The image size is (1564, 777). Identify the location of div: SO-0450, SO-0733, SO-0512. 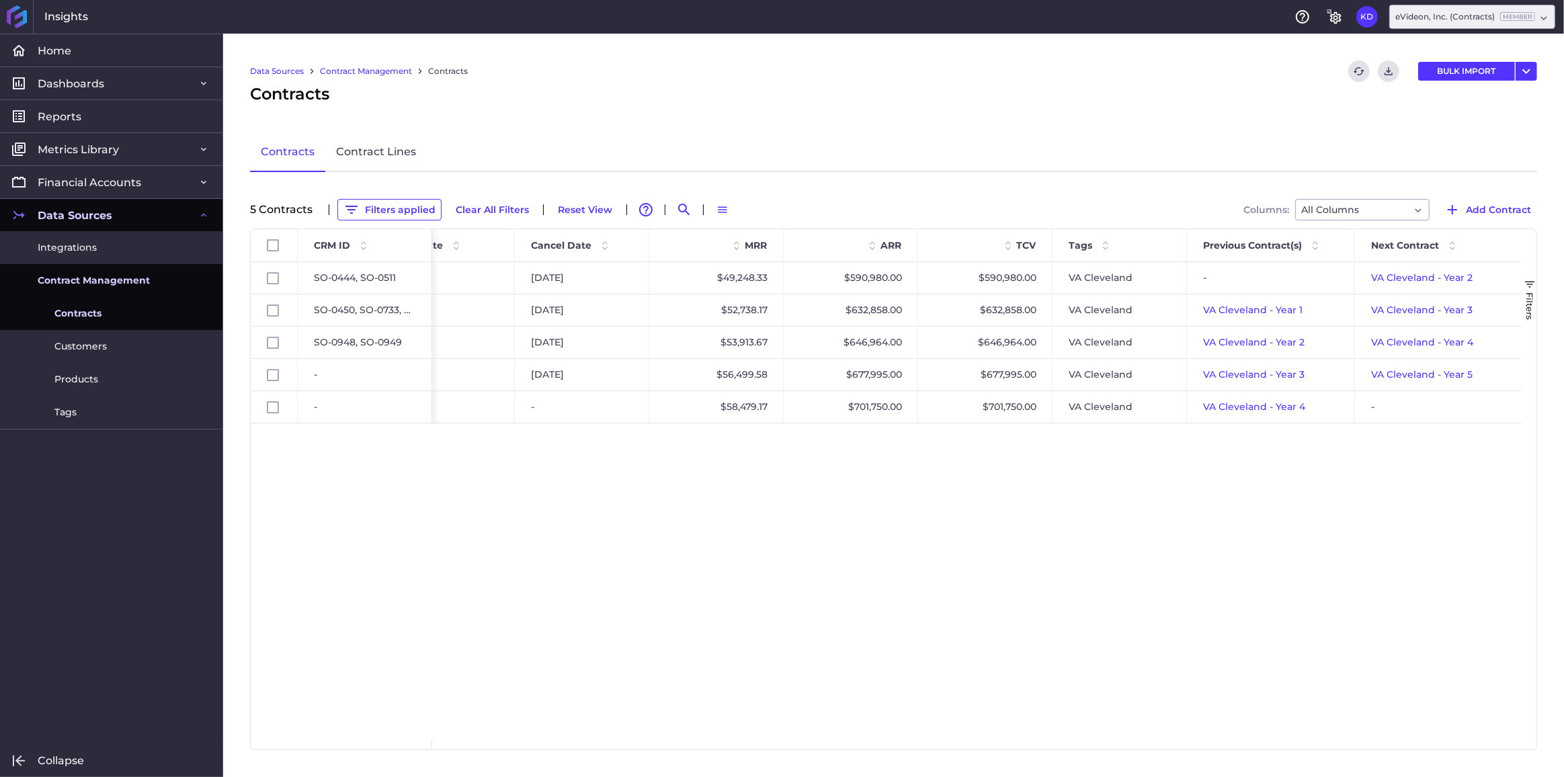
(365, 310).